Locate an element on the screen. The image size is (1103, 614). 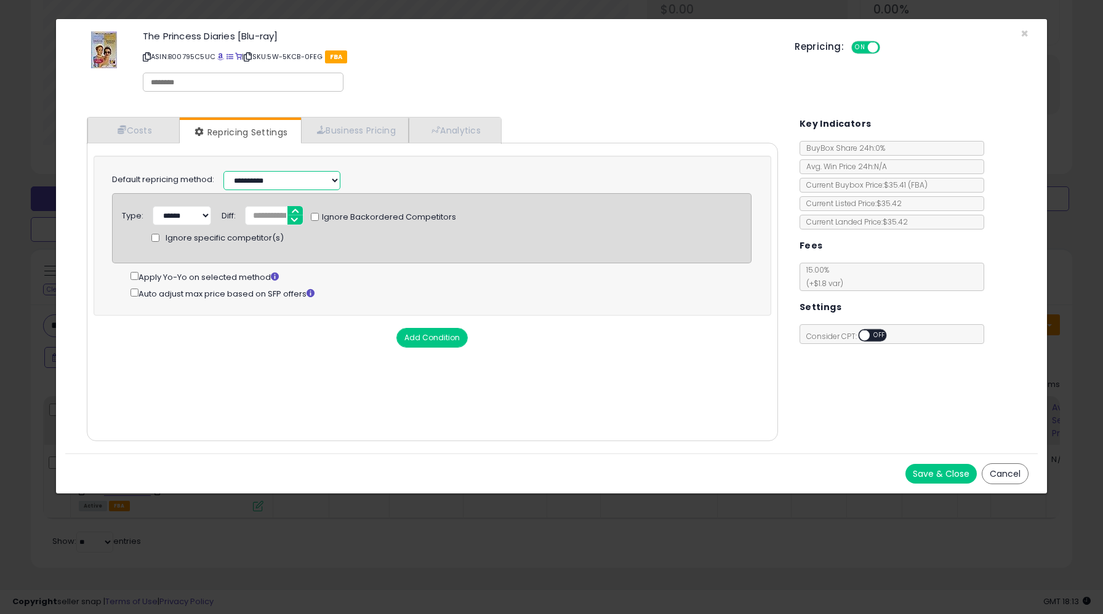
span: (+$1.8 var) is located at coordinates (822, 283).